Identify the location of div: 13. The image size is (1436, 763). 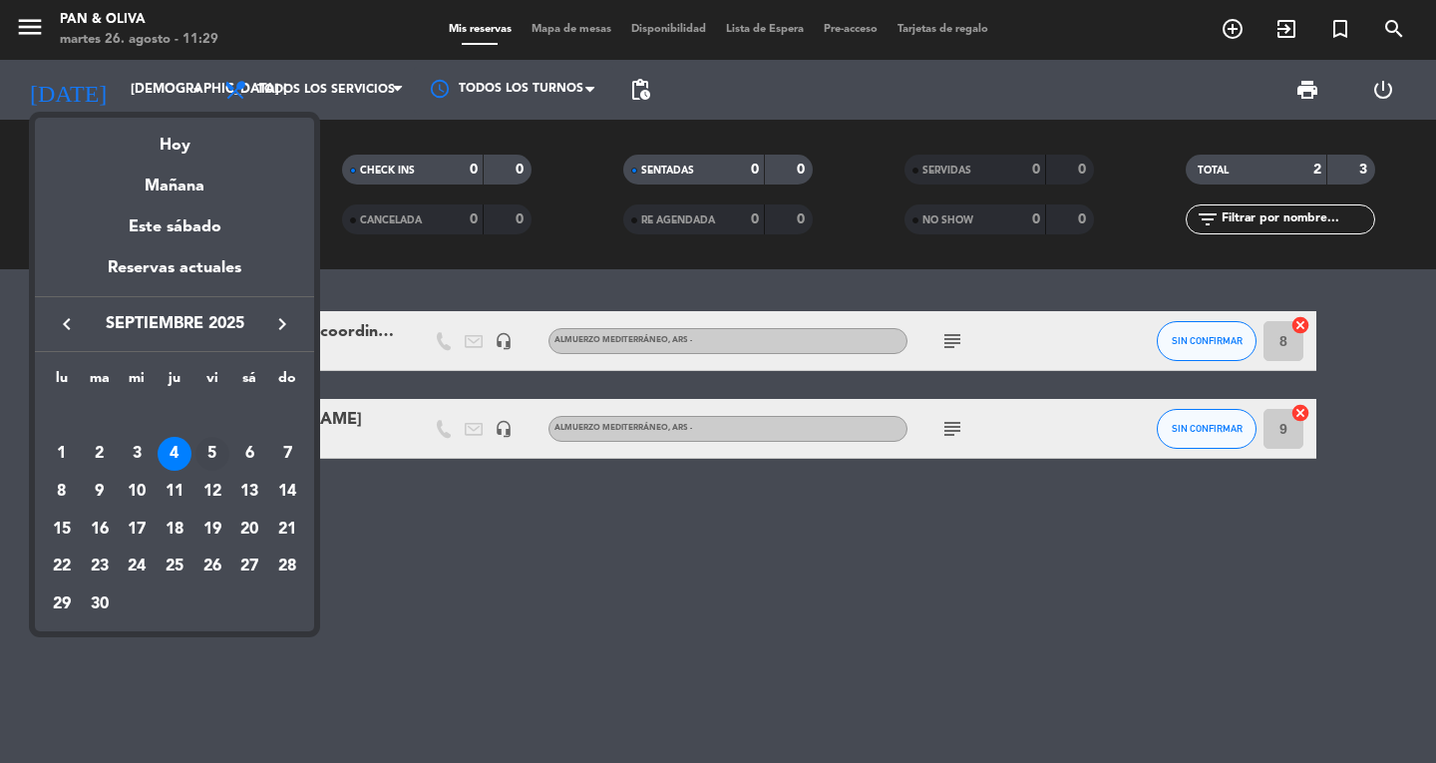
(249, 492).